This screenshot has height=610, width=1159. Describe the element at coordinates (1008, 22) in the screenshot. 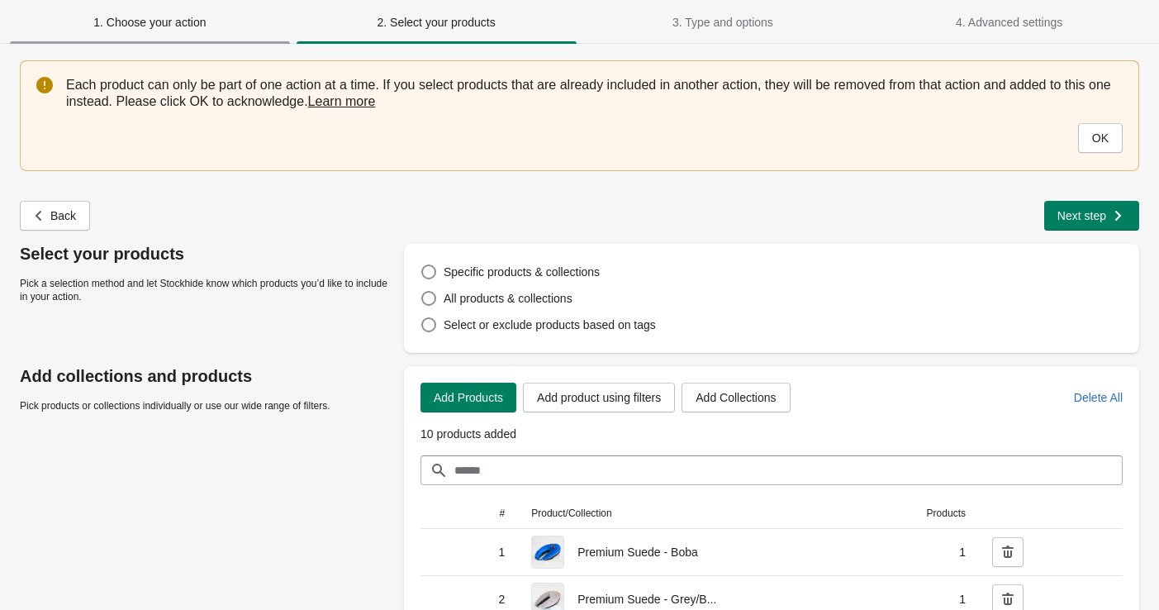

I see `span: 4. Advanced settings` at that location.